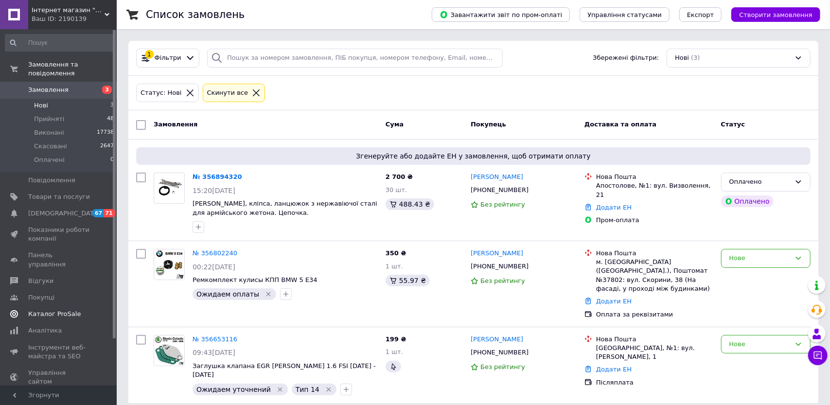  What do you see at coordinates (488, 124) in the screenshot?
I see `span: Покупець` at bounding box center [488, 124].